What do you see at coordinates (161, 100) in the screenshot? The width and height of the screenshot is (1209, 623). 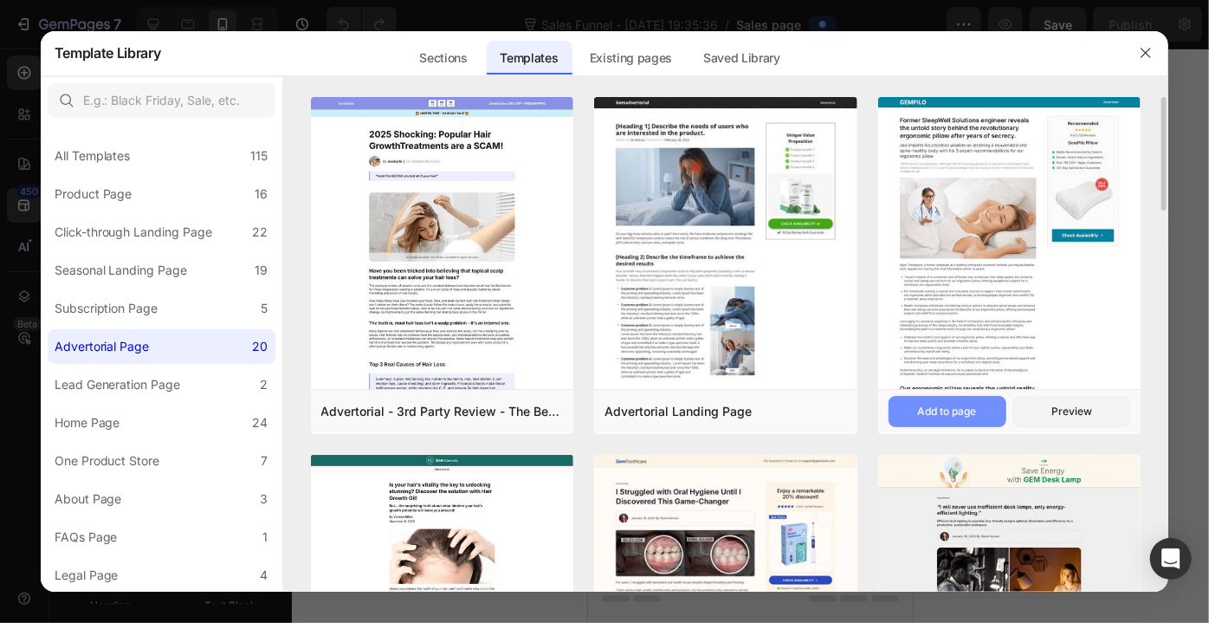 I see `input: E.g.: Black Friday, Sale, etc.` at bounding box center [161, 100].